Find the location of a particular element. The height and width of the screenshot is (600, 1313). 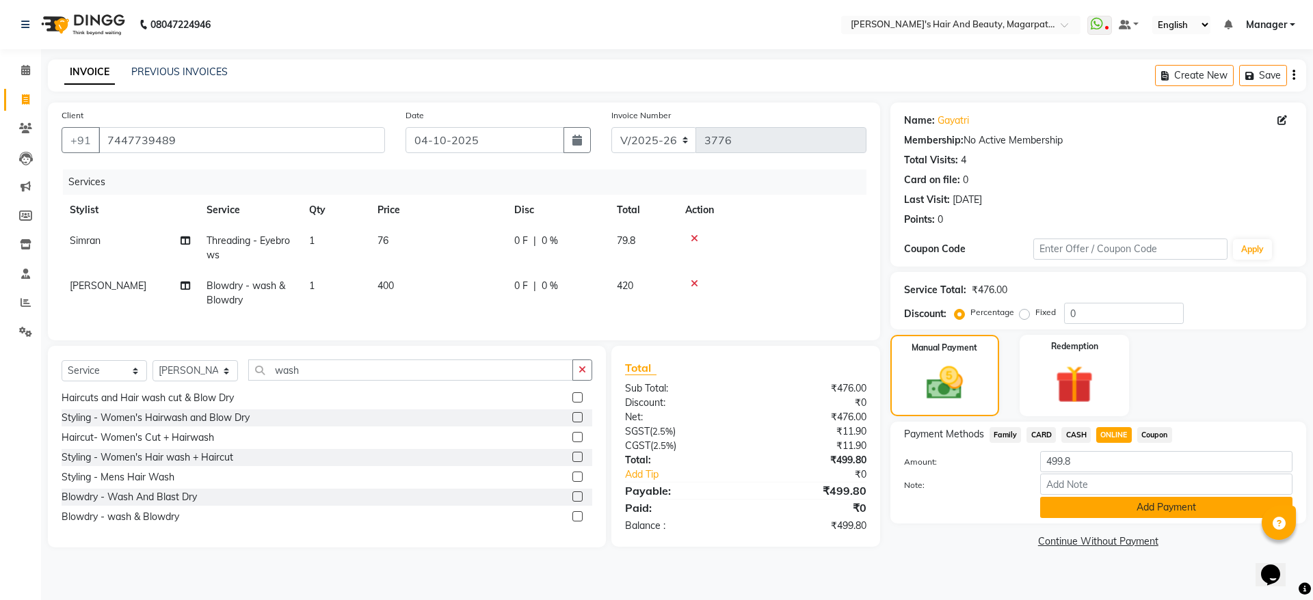

div: Total Visits: is located at coordinates (930, 160).